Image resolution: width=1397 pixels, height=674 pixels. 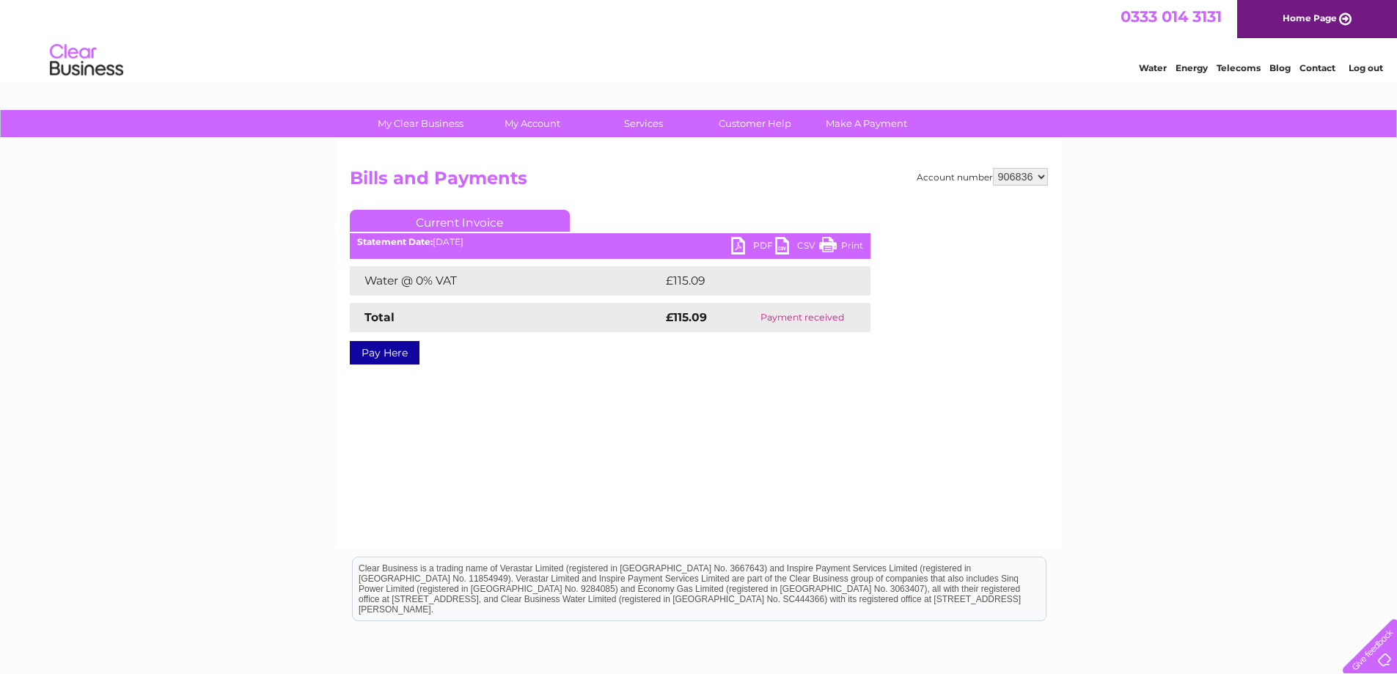 I want to click on a: Customer Help, so click(x=754, y=123).